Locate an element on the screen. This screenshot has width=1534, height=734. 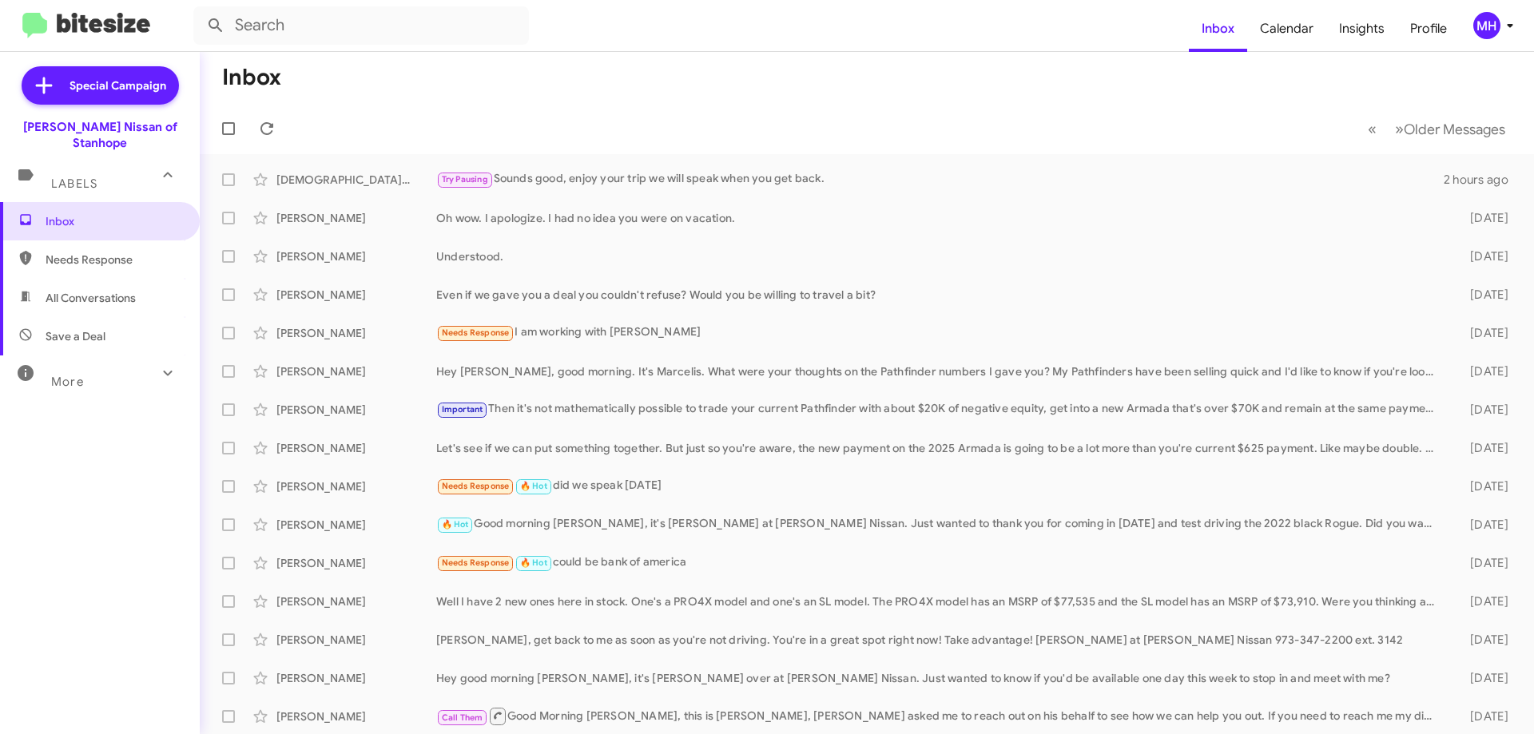
span: Special Campaign is located at coordinates (117, 85).